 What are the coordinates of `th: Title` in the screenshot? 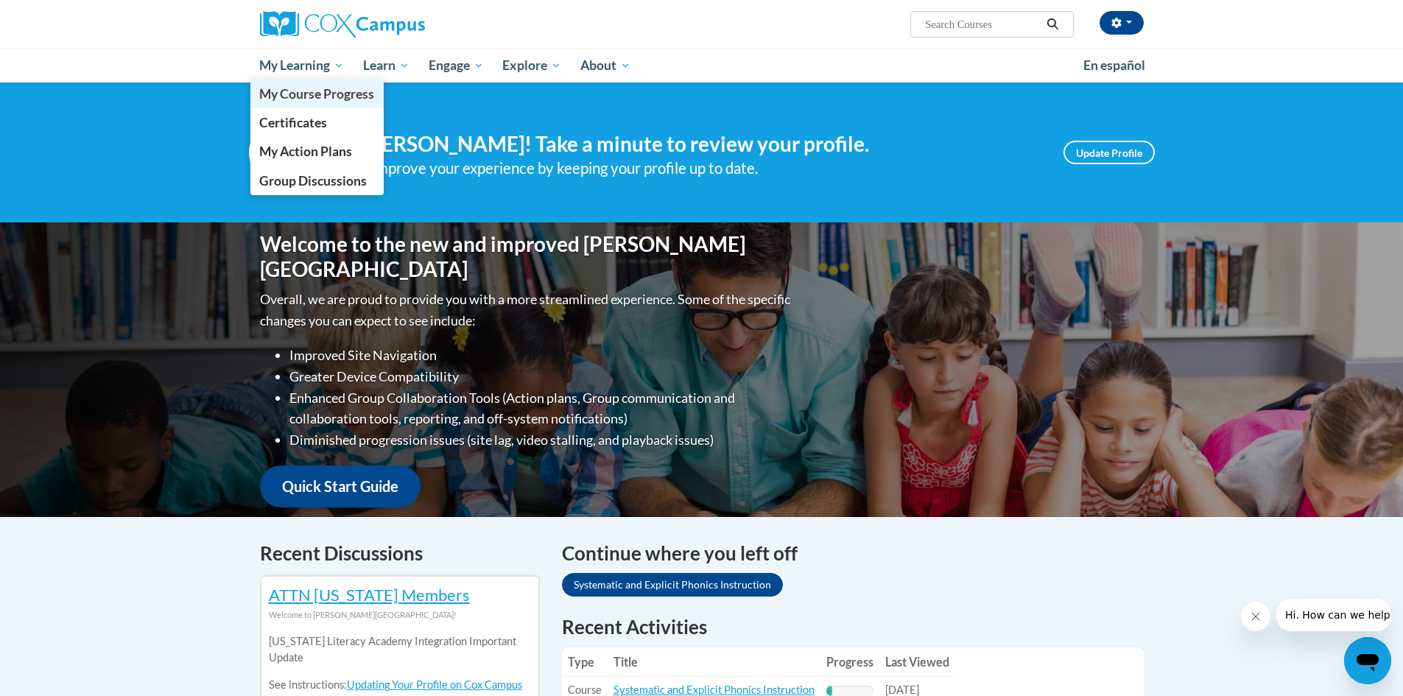 It's located at (713, 662).